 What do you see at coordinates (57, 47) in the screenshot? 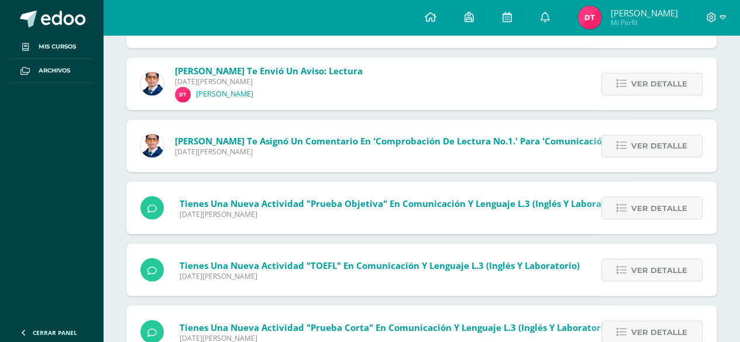
I see `span: Mis cursos` at bounding box center [57, 47].